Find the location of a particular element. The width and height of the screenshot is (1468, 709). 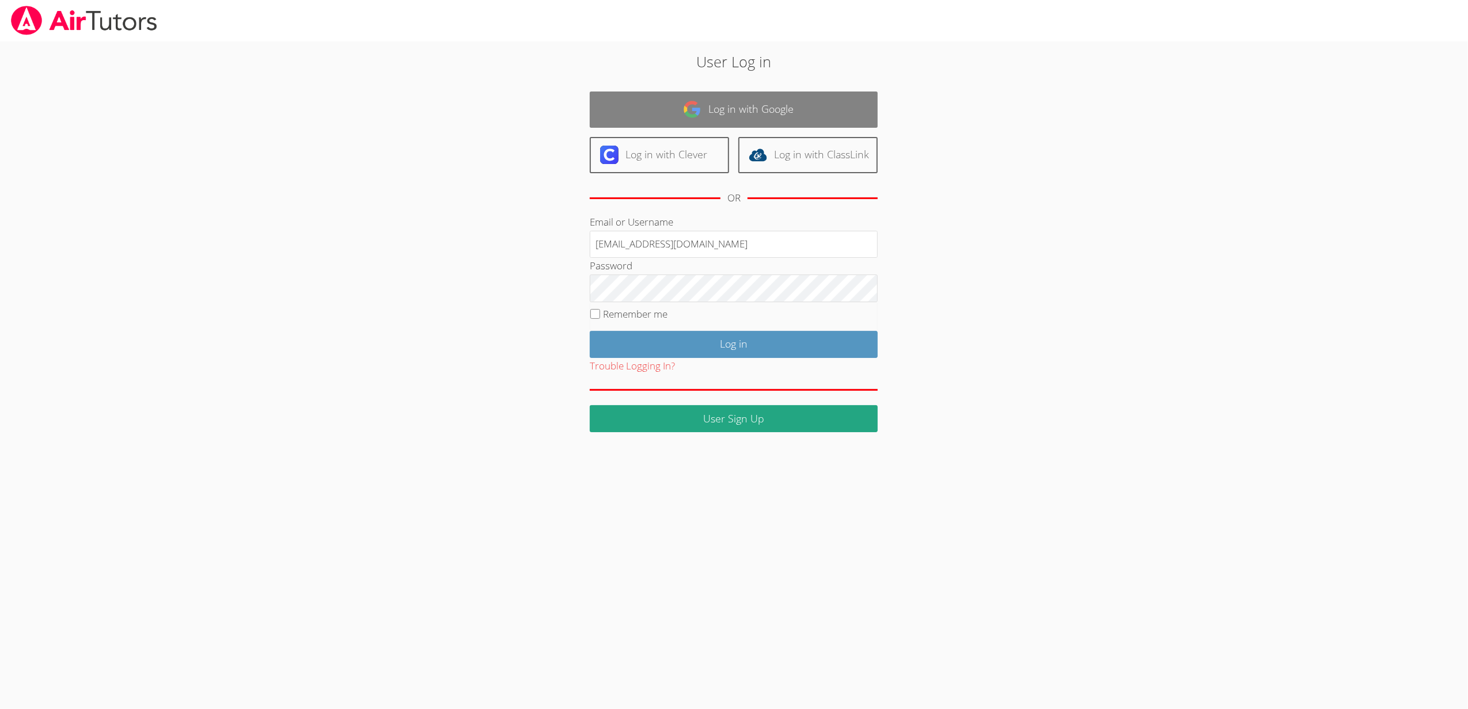

img: airtutors_banner-c4298cdbf04f3fff15de1276eac7730deb9818008684d7c2e4769d2f7ddbe033.png is located at coordinates (84, 20).